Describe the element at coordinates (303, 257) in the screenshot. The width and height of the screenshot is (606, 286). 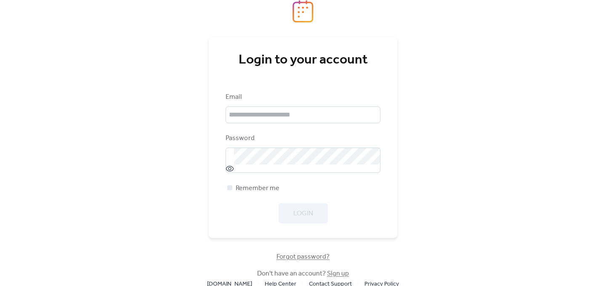
I see `a: Forgot password?` at that location.